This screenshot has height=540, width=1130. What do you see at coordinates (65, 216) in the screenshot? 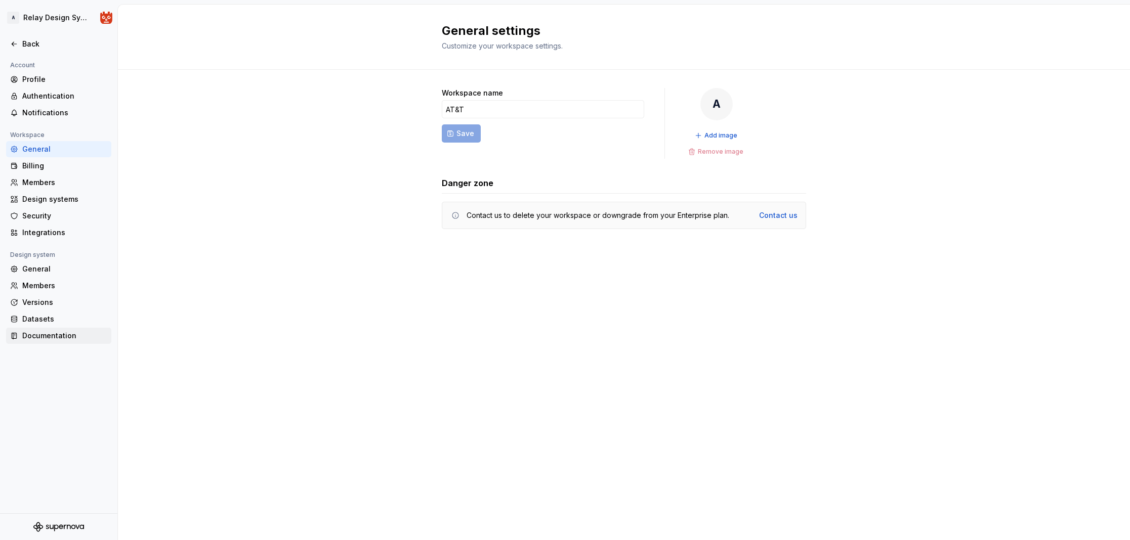
I see `div: Security` at bounding box center [65, 216].